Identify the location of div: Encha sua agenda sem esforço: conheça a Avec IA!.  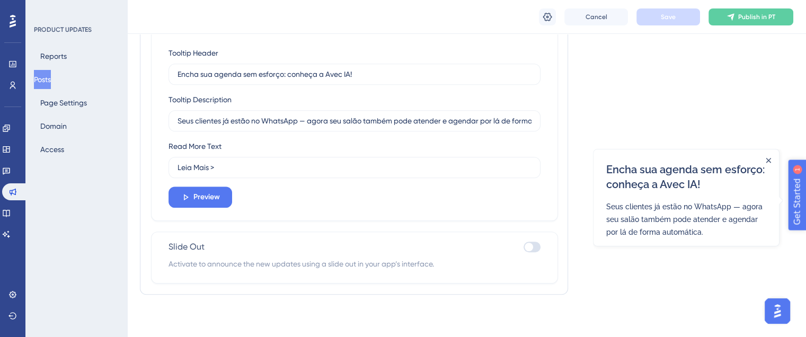
(93, 32).